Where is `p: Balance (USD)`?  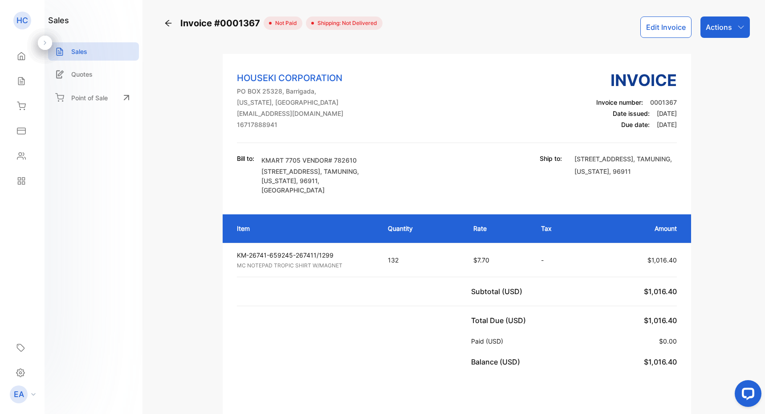 p: Balance (USD) is located at coordinates (498, 362).